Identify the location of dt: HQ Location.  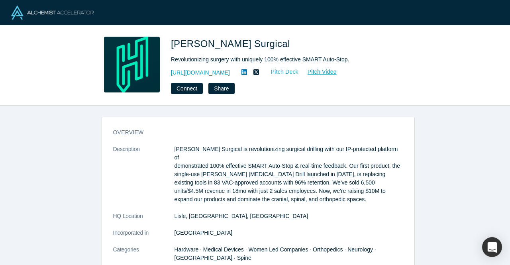
(144, 221).